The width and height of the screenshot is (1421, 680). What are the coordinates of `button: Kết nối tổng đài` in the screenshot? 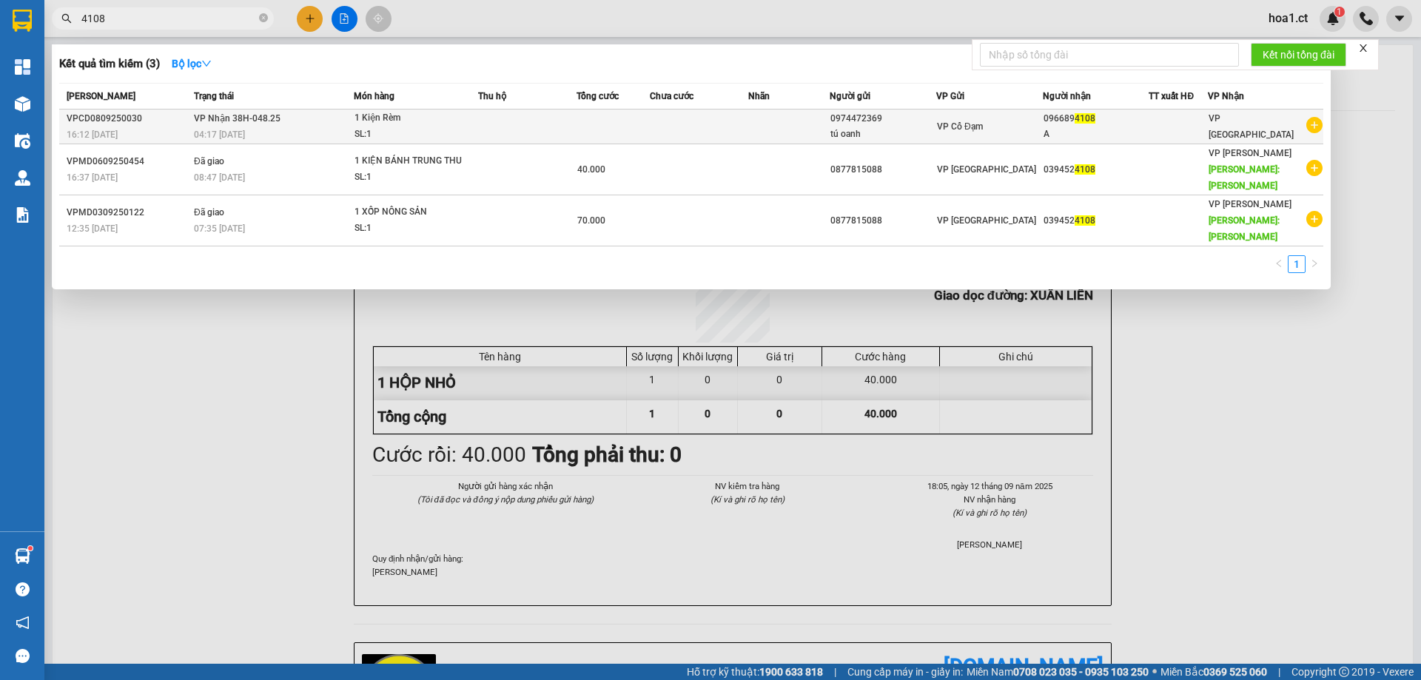 It's located at (1298, 55).